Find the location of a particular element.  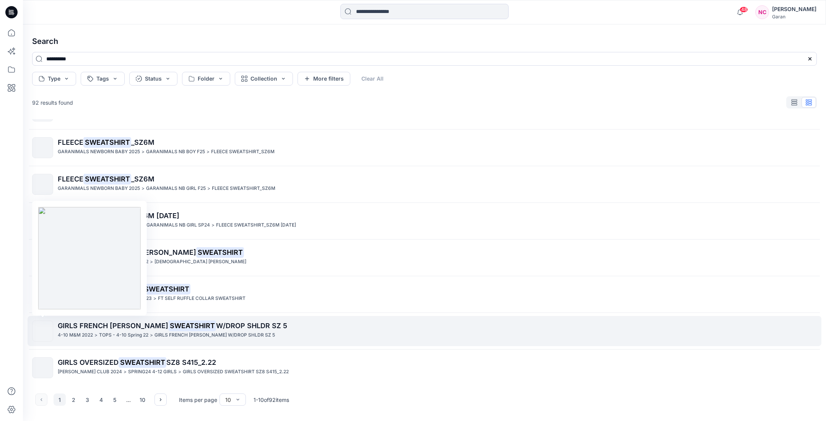

h4: Search is located at coordinates (424, 41).